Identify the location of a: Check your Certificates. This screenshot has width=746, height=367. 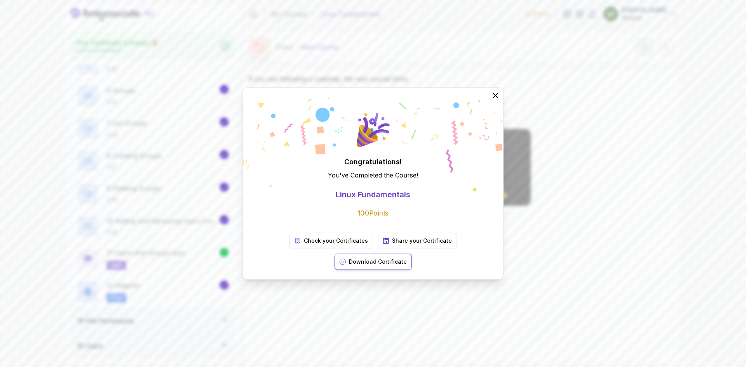
(331, 241).